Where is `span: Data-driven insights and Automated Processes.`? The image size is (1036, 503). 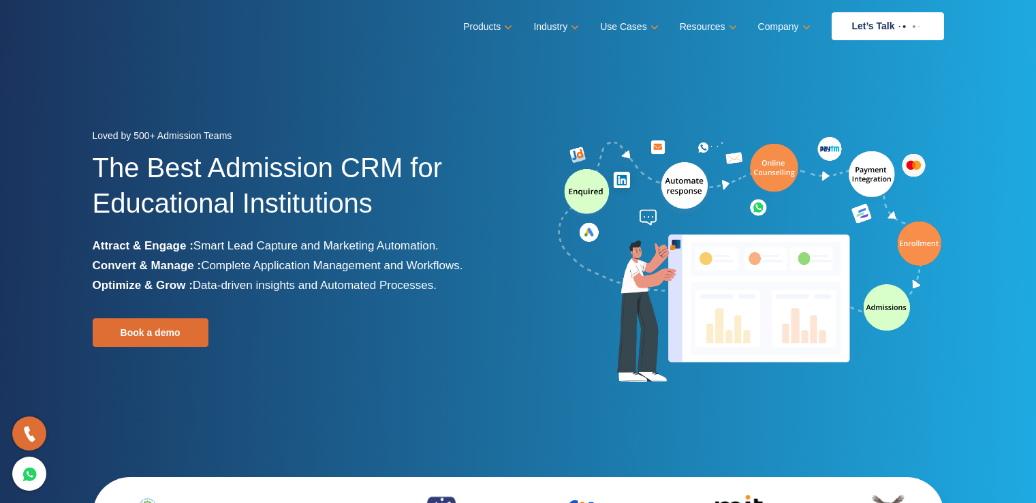
span: Data-driven insights and Automated Processes. is located at coordinates (315, 285).